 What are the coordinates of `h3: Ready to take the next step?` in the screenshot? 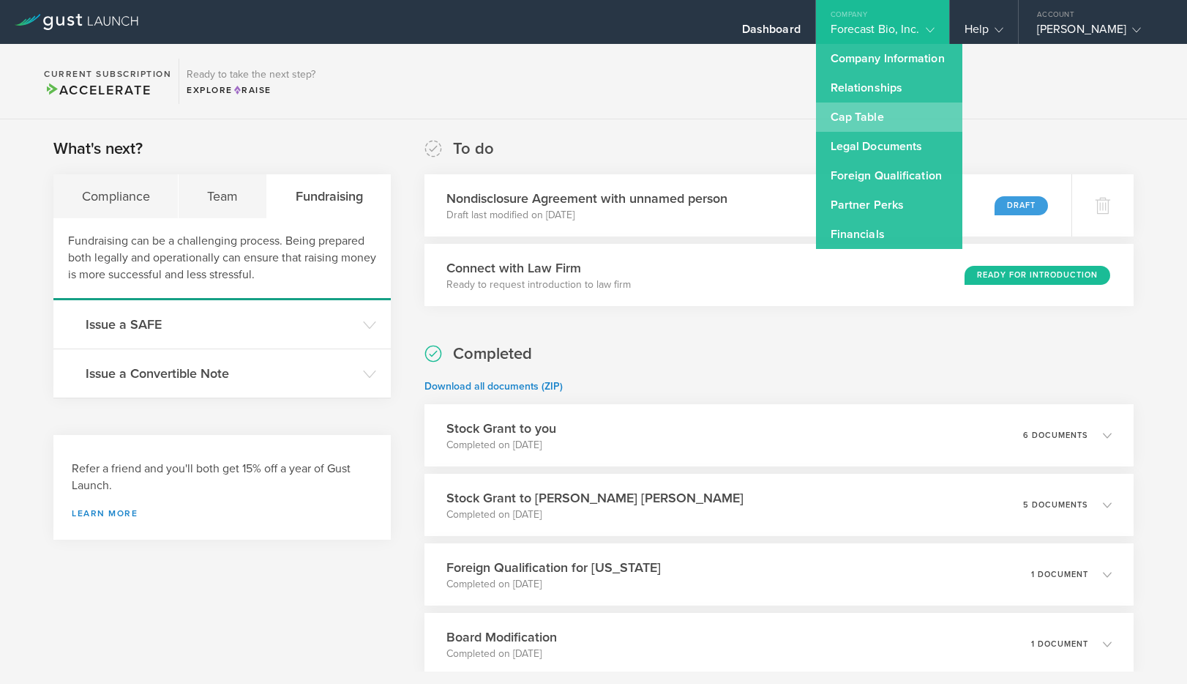 It's located at (251, 75).